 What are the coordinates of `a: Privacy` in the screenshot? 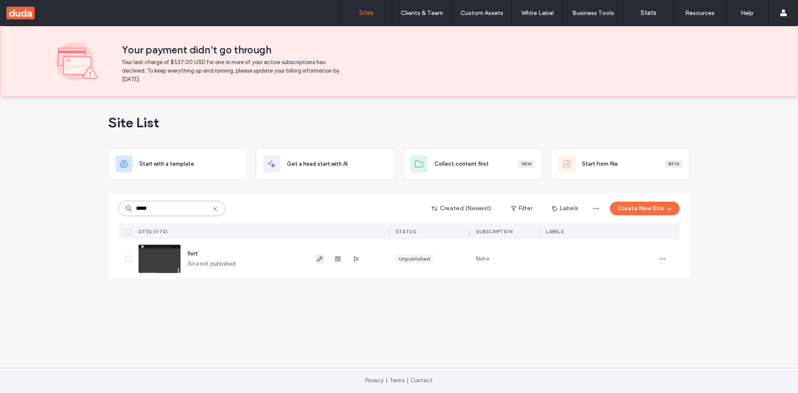 It's located at (374, 381).